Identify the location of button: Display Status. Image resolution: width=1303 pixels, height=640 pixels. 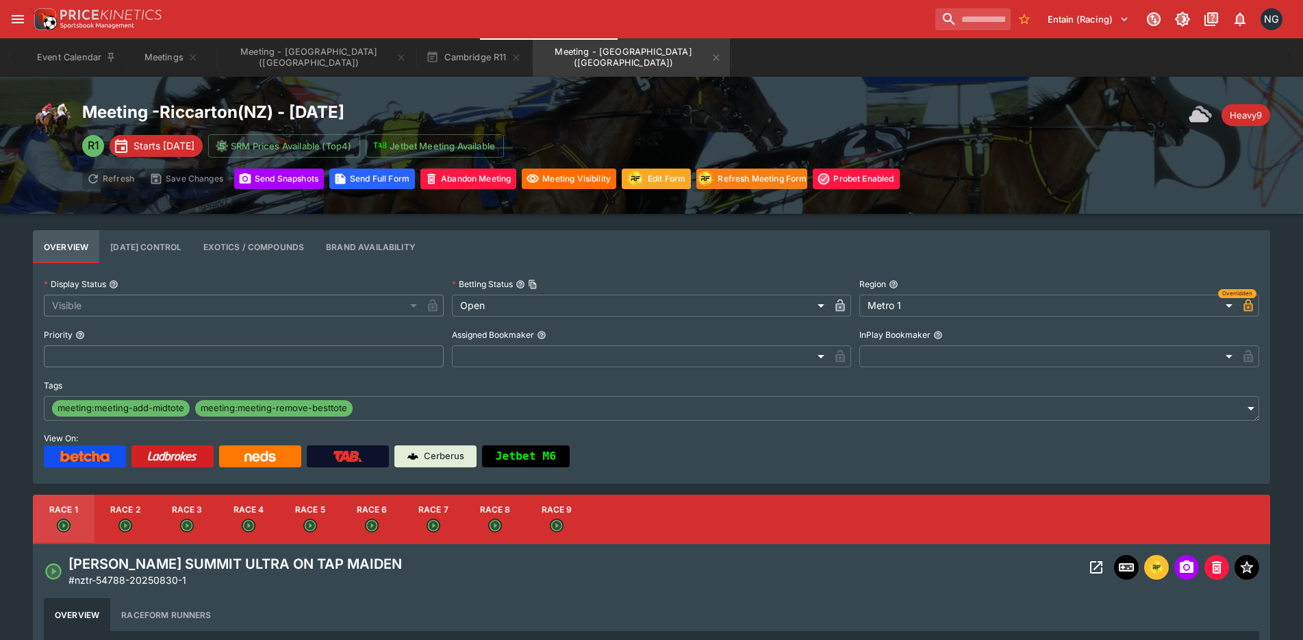
(114, 284).